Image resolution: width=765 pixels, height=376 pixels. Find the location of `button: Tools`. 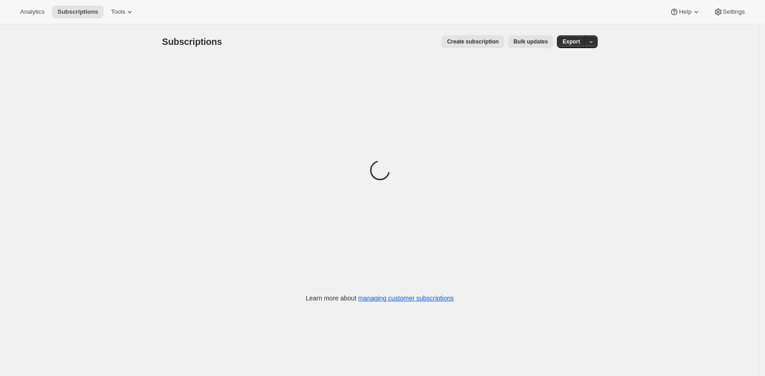

button: Tools is located at coordinates (122, 12).